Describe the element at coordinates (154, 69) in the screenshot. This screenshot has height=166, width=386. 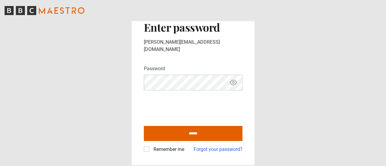
I see `label: Password` at that location.